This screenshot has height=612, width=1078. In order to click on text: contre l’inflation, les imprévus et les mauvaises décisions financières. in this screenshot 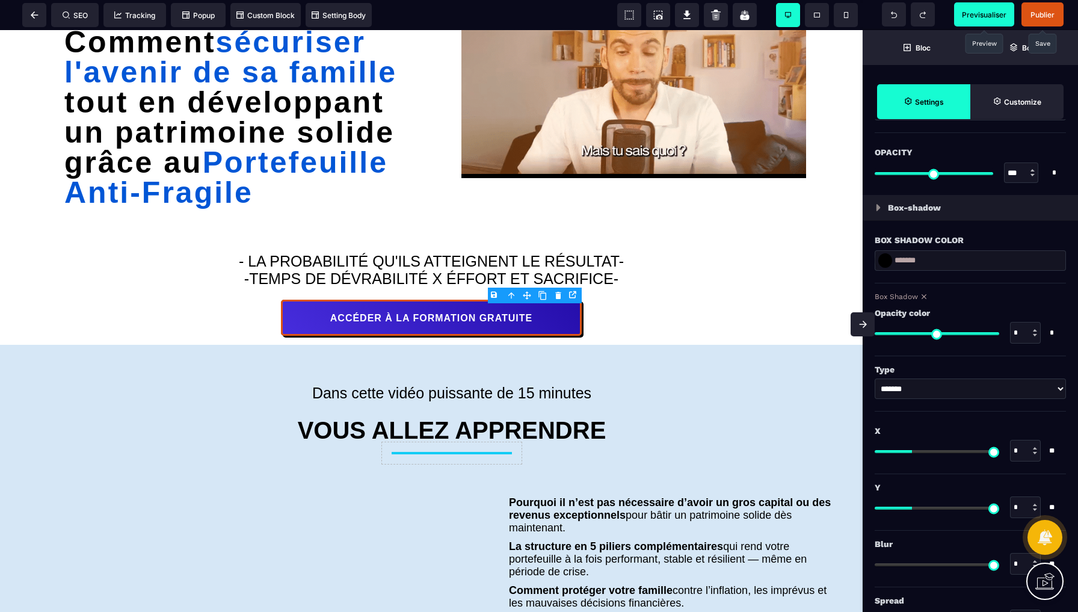, I will do `click(669, 567)`.